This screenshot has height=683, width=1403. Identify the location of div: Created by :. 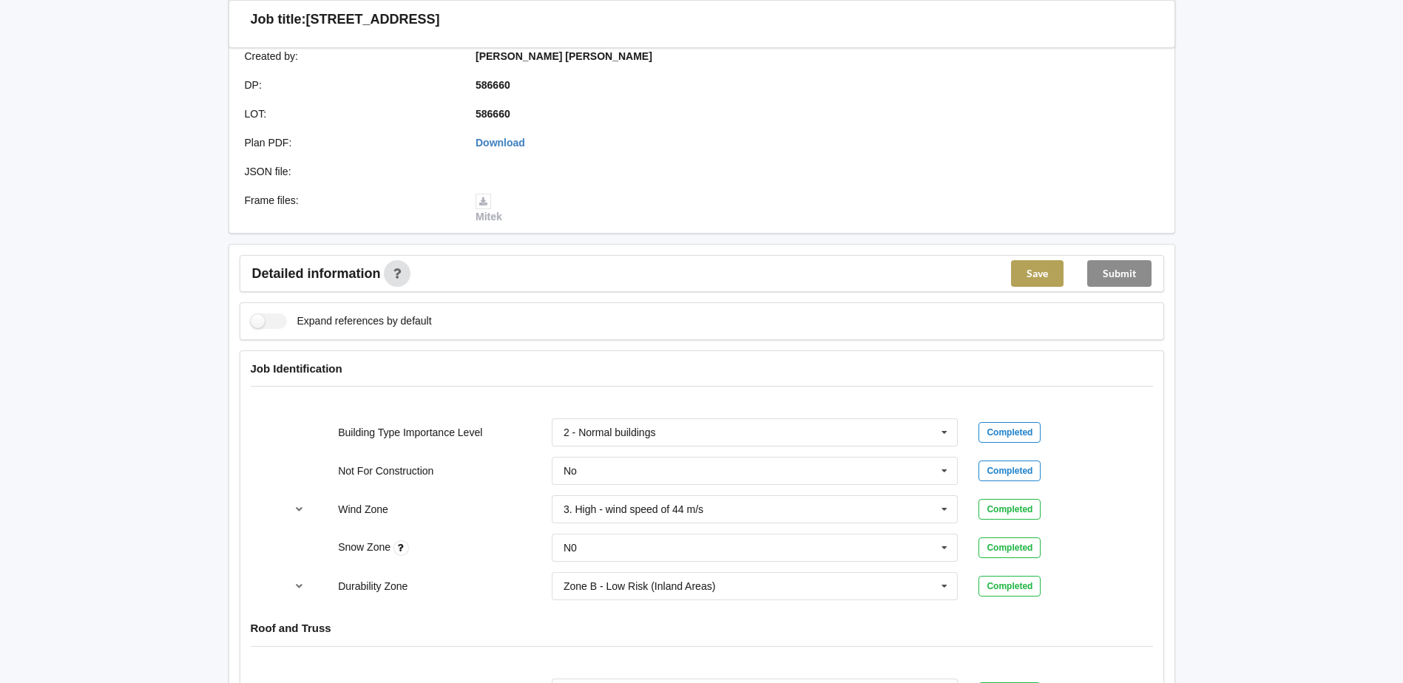
(350, 56).